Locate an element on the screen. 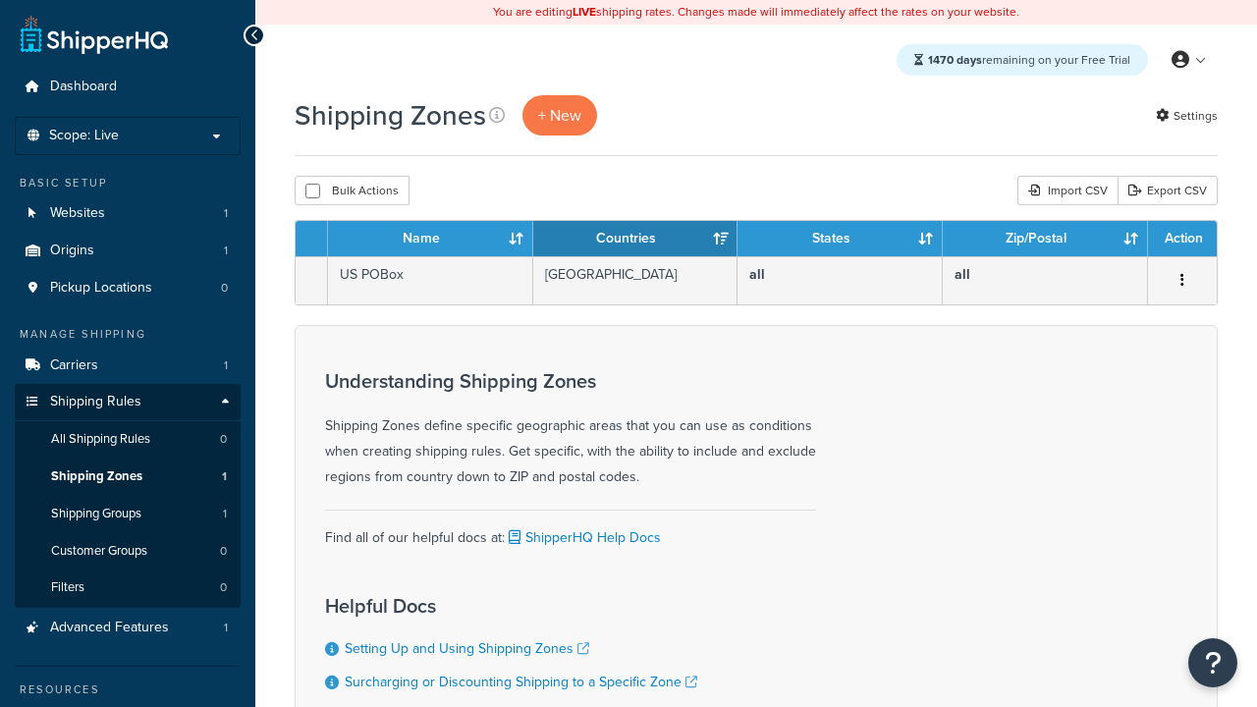  span: Carriers is located at coordinates (74, 365).